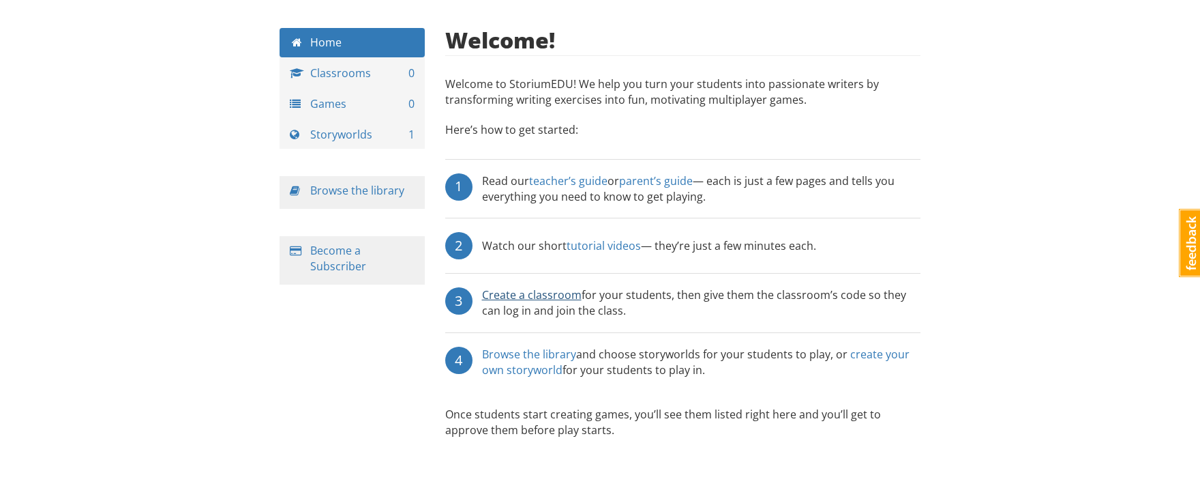  What do you see at coordinates (696, 361) in the screenshot?
I see `a: create your own storyworld` at bounding box center [696, 361].